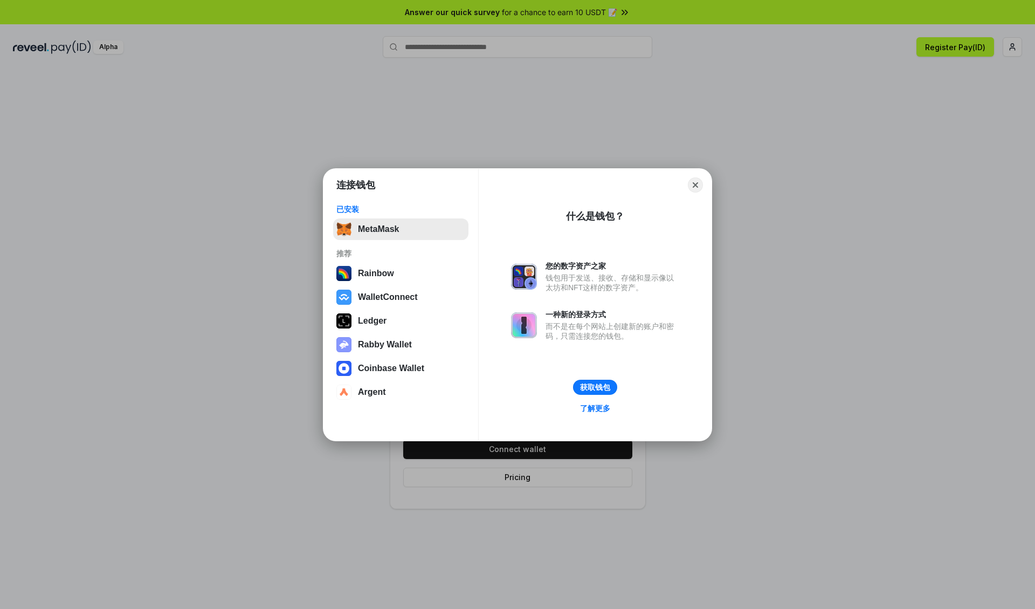  Describe the element at coordinates (401, 229) in the screenshot. I see `button: MetaMask` at that location.